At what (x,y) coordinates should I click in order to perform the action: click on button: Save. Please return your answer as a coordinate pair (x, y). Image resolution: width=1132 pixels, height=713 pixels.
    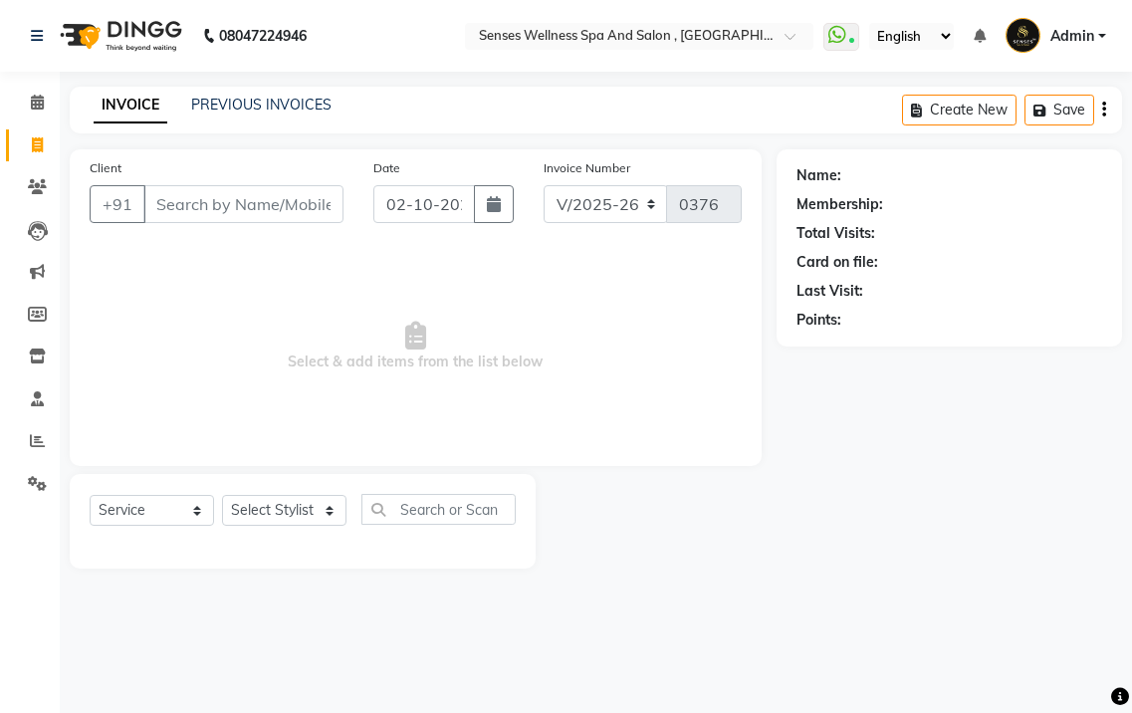
    Looking at the image, I should click on (1060, 110).